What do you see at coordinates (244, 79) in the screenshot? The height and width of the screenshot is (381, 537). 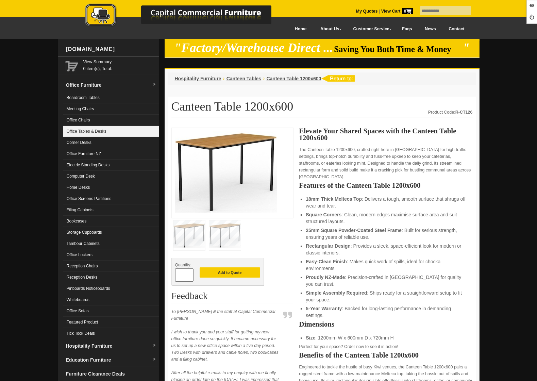 I see `span: Canteen Tables` at bounding box center [244, 79].